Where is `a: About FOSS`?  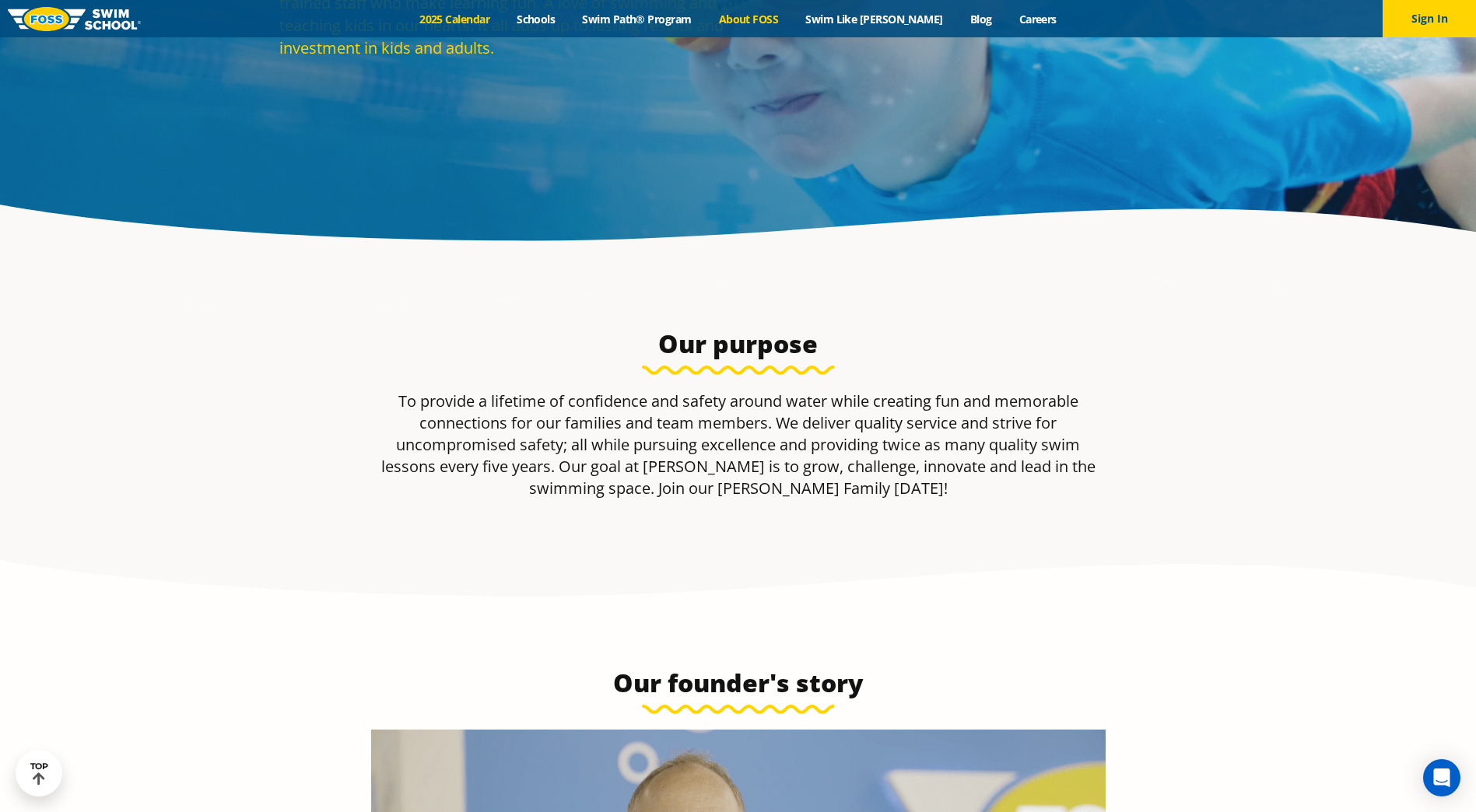
a: About FOSS is located at coordinates (748, 18).